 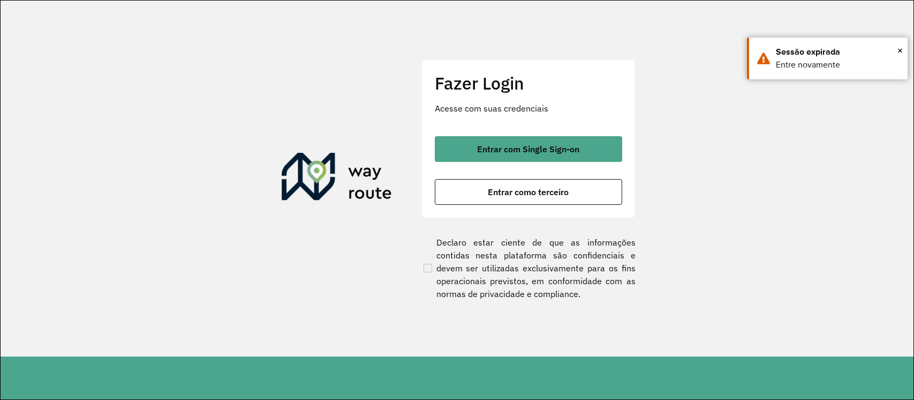 What do you see at coordinates (529, 108) in the screenshot?
I see `p: Acesse com suas credenciais` at bounding box center [529, 108].